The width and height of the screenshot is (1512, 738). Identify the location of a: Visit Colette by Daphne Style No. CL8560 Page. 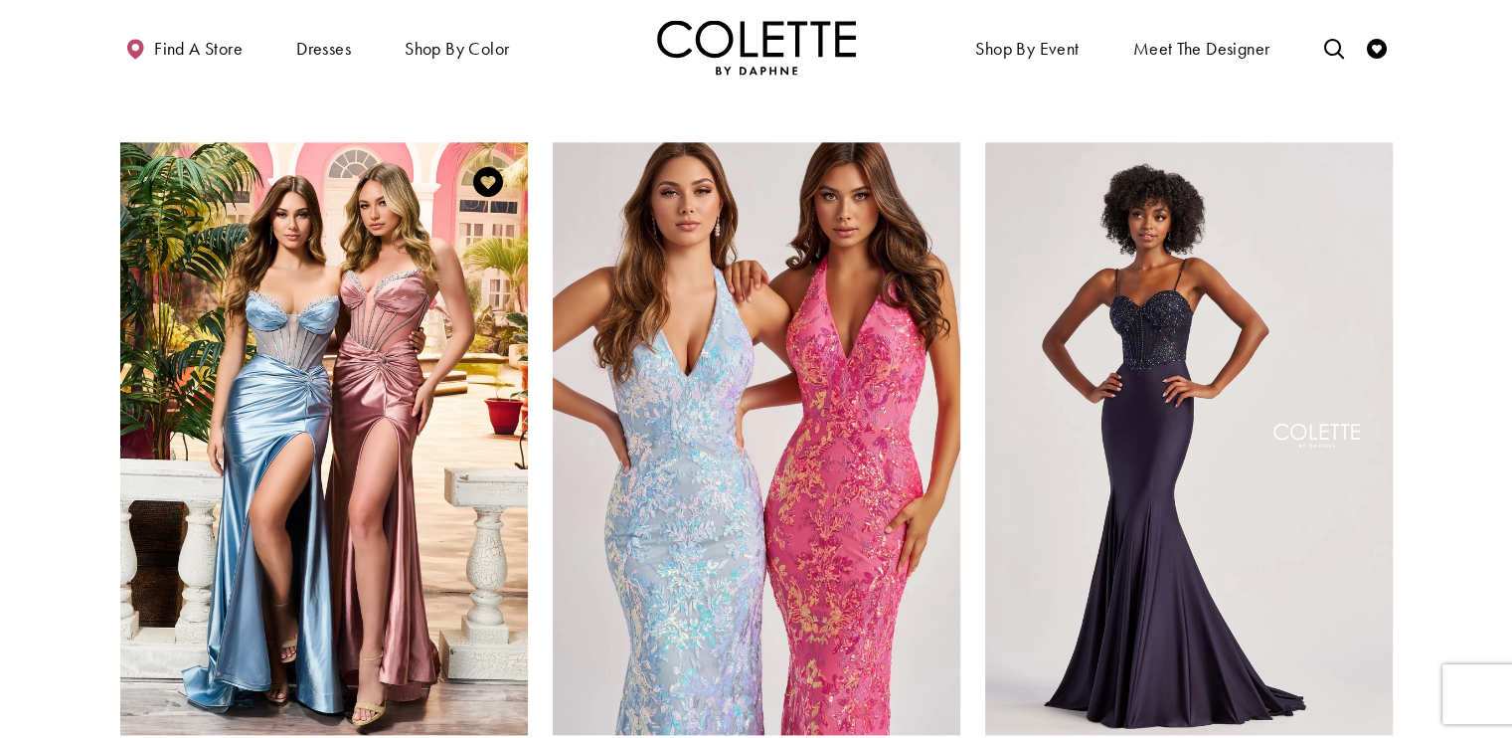
(324, 439).